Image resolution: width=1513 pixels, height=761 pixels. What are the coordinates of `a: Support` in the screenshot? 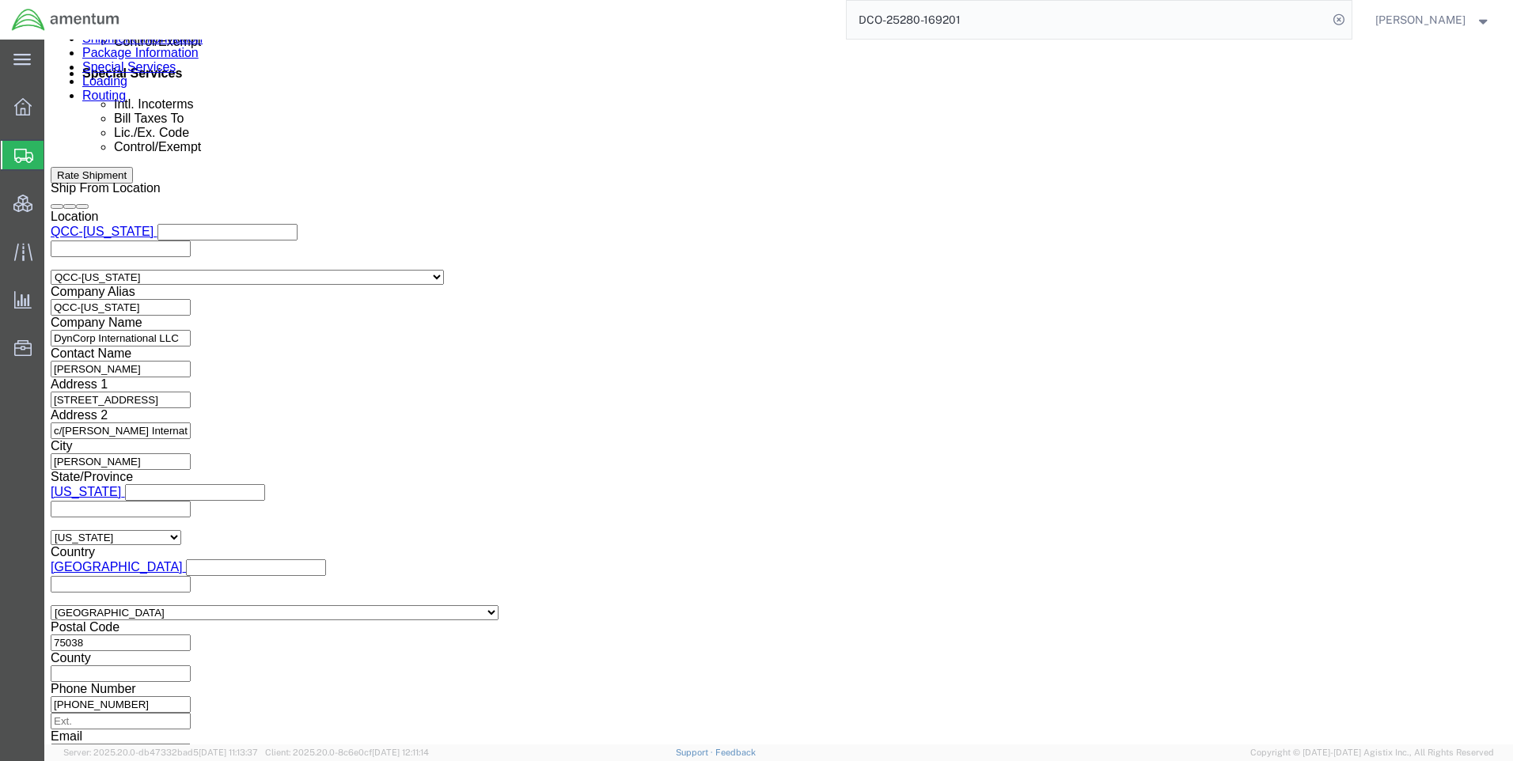 It's located at (696, 753).